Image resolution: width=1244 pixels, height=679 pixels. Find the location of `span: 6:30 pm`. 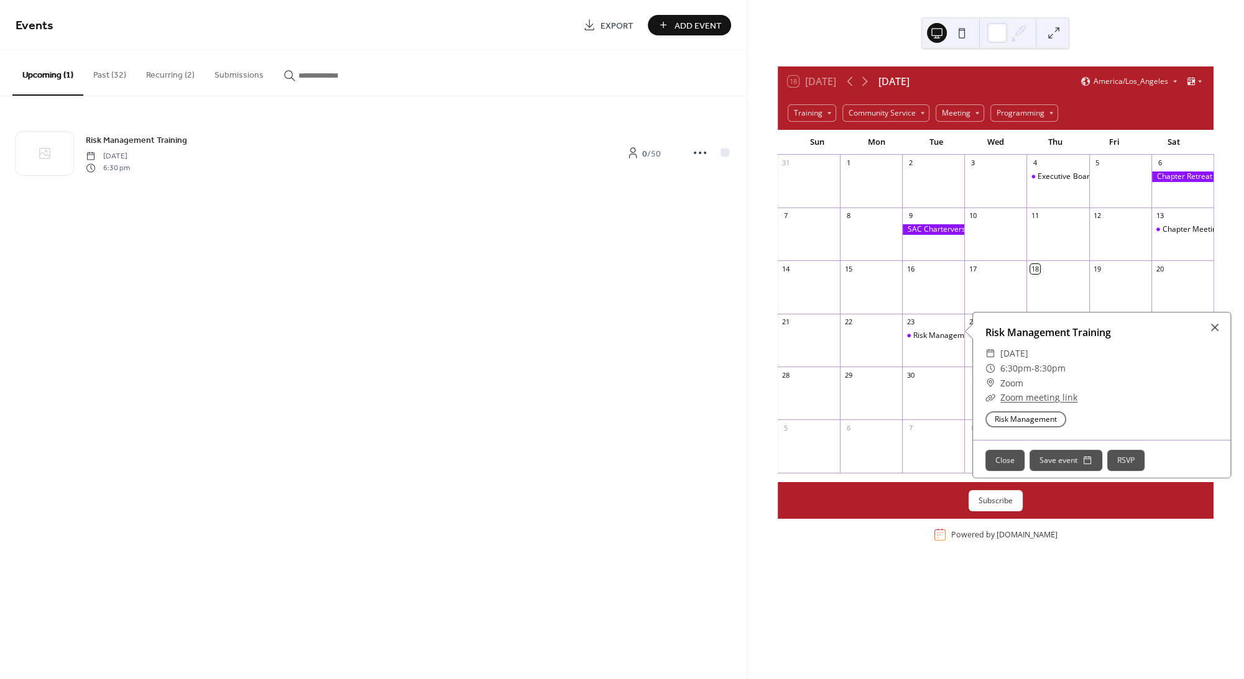

span: 6:30 pm is located at coordinates (108, 168).